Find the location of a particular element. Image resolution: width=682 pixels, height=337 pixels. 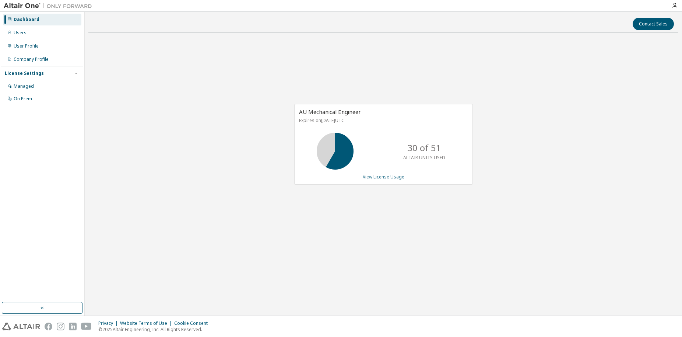

div: Website Terms of Use is located at coordinates (147, 323).